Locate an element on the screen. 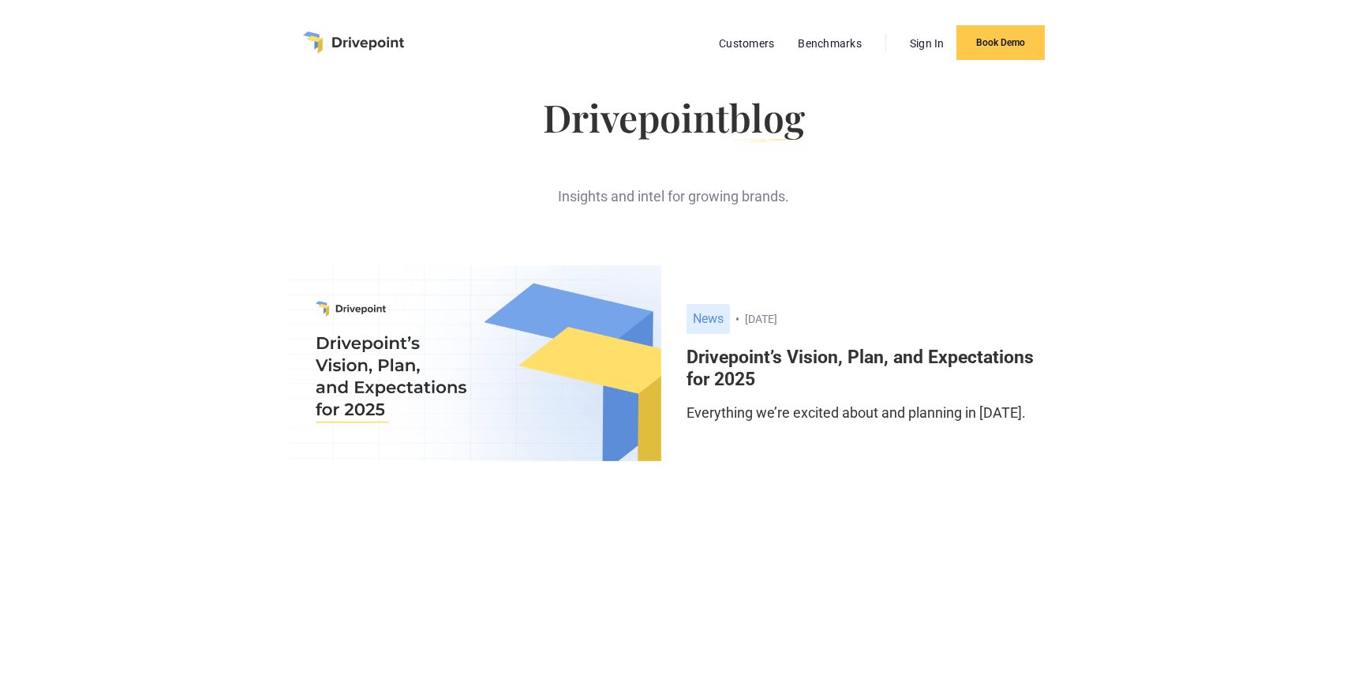 This screenshot has width=1347, height=683. a: Customers is located at coordinates (747, 43).